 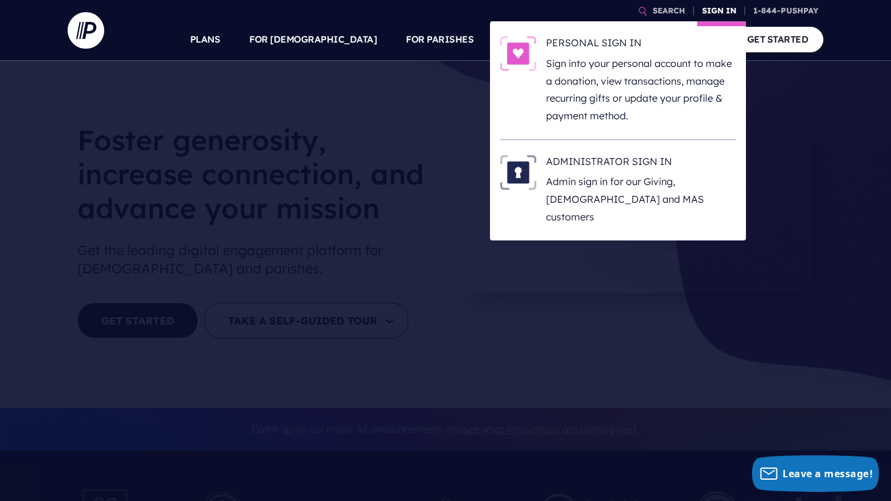 What do you see at coordinates (641, 164) in the screenshot?
I see `h6: ADMINISTRATOR SIGN IN` at bounding box center [641, 164].